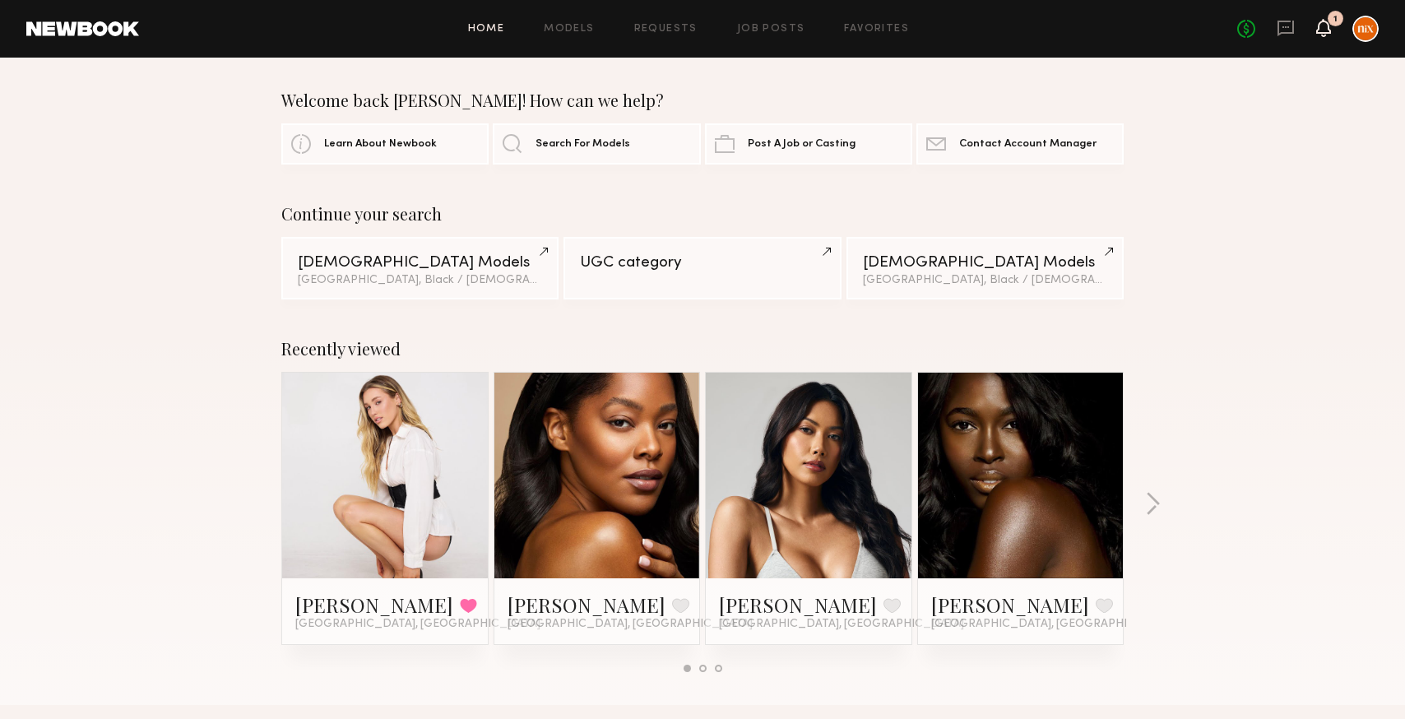 The width and height of the screenshot is (1405, 719). I want to click on span: Post A Job or Casting, so click(801, 144).